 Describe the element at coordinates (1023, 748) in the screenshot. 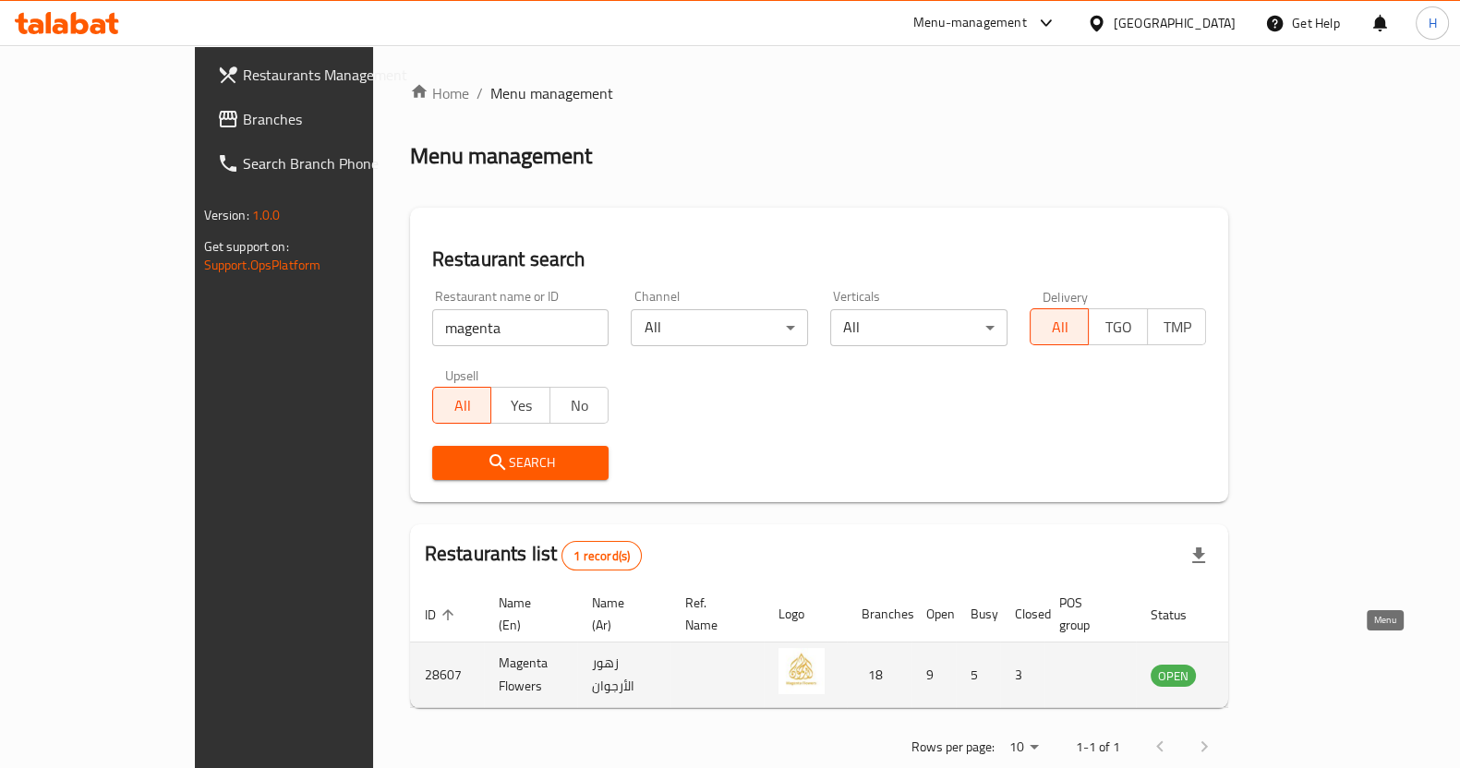

I see `div: Rows per page:` at that location.